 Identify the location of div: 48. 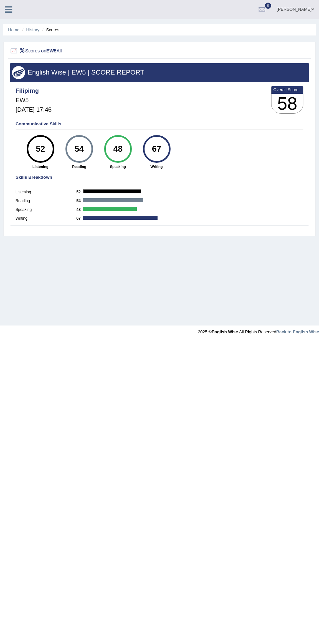
(118, 149).